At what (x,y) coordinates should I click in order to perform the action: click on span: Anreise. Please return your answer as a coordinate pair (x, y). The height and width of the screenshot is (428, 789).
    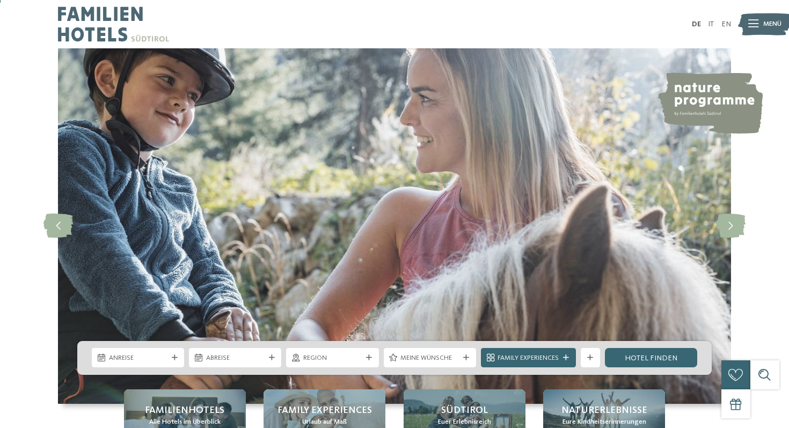
    Looking at the image, I should click on (138, 358).